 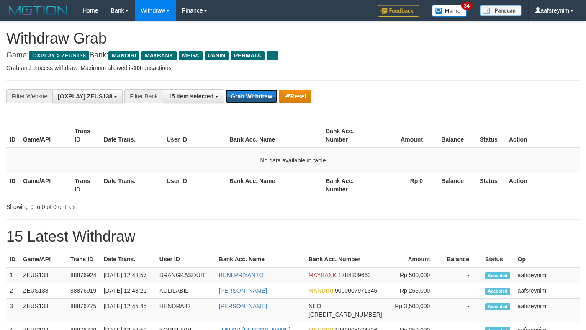 What do you see at coordinates (13, 275) in the screenshot?
I see `td: 1` at bounding box center [13, 275].